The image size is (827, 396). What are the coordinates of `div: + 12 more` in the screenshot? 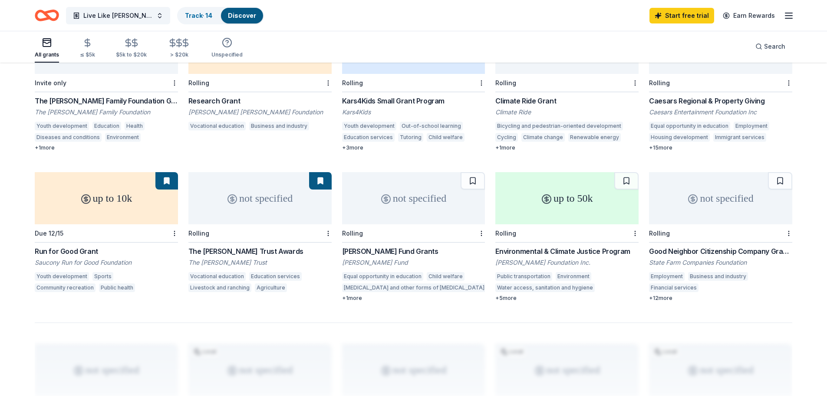 It's located at (721, 298).